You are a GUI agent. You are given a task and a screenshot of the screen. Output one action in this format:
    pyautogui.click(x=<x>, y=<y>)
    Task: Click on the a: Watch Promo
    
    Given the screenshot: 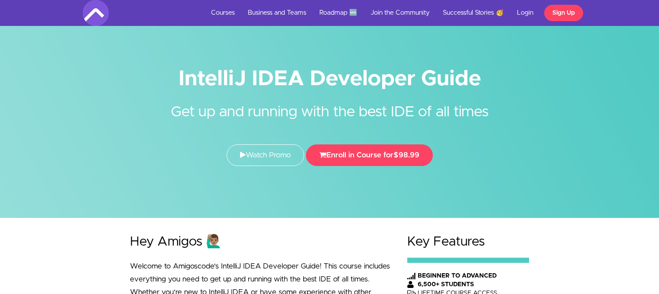 What is the action you would take?
    pyautogui.click(x=265, y=155)
    